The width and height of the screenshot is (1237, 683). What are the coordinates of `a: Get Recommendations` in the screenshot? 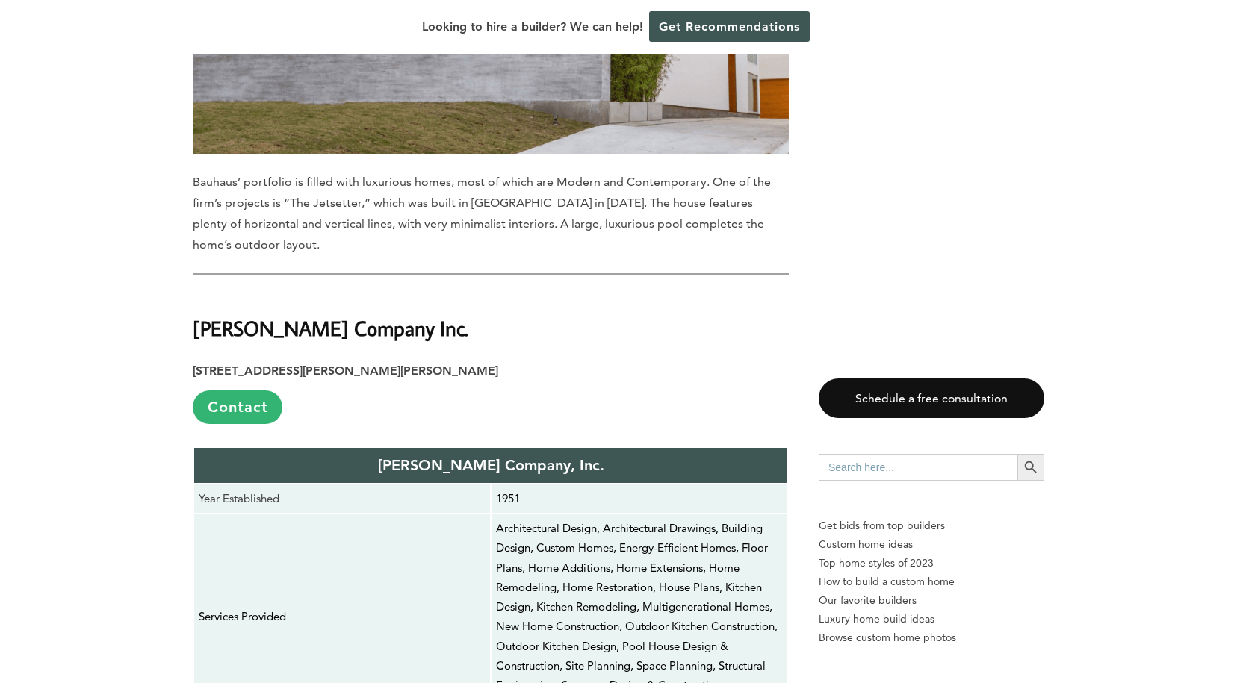 It's located at (729, 26).